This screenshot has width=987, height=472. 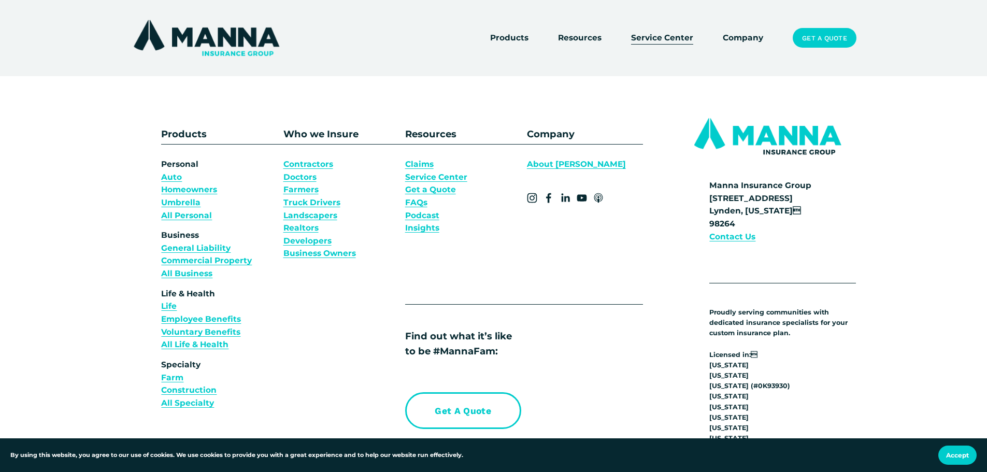 What do you see at coordinates (422, 216) in the screenshot?
I see `a: Podcast` at bounding box center [422, 216].